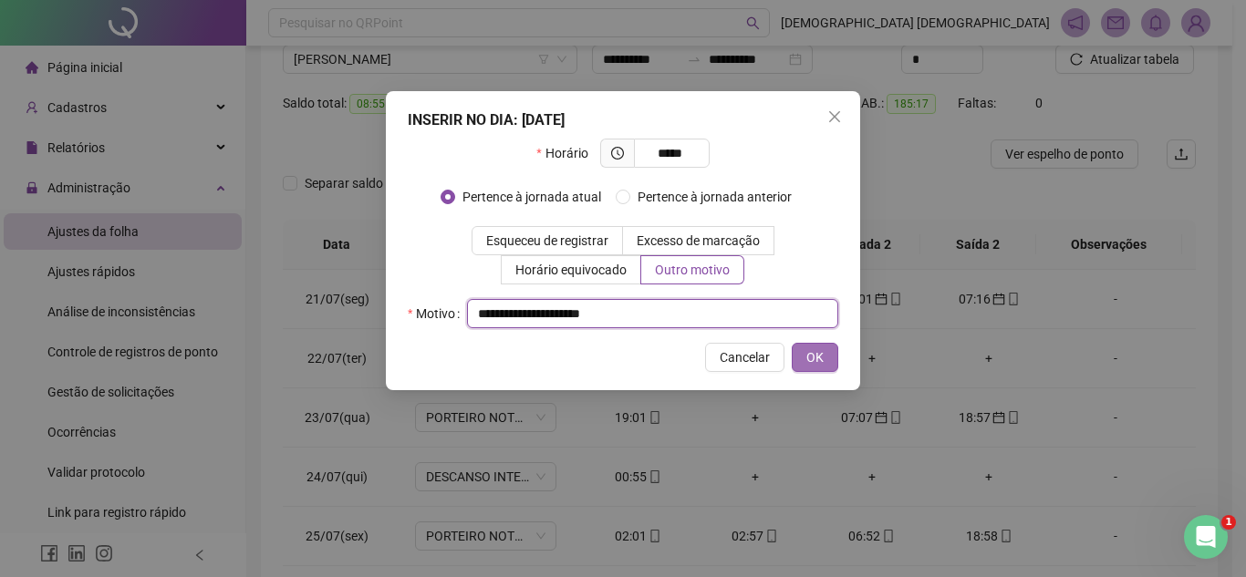  What do you see at coordinates (815, 358) in the screenshot?
I see `span: OK` at bounding box center [815, 358].